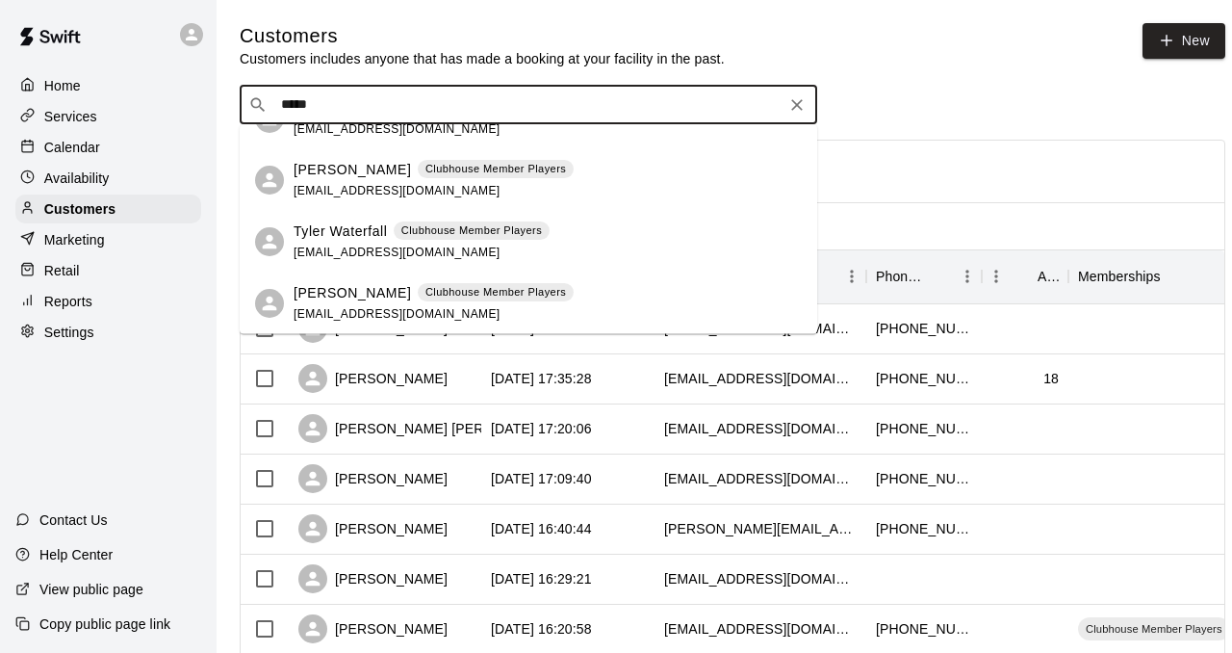 This screenshot has width=1232, height=653. Describe the element at coordinates (760, 276) in the screenshot. I see `div: Email` at that location.